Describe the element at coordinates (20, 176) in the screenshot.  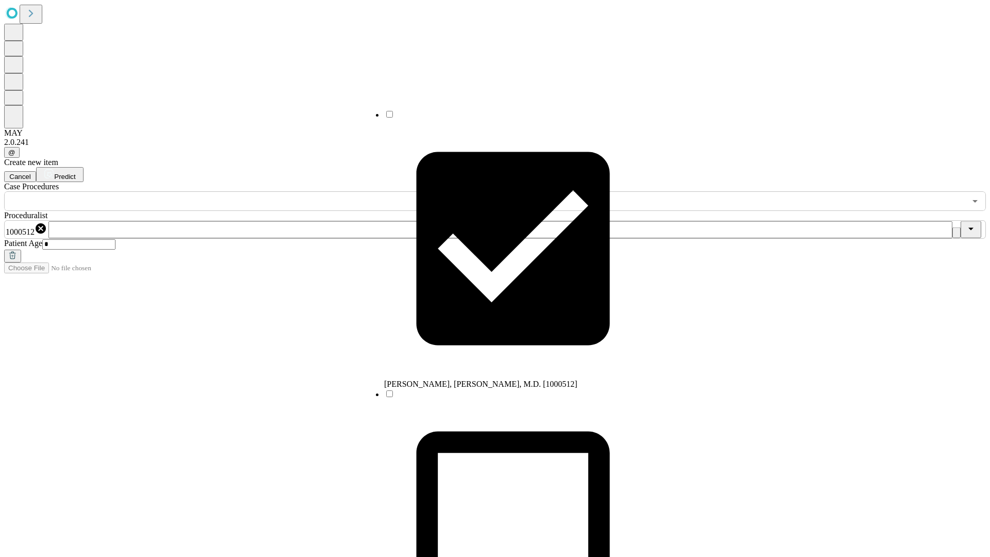
I see `button: Cancel` at that location.